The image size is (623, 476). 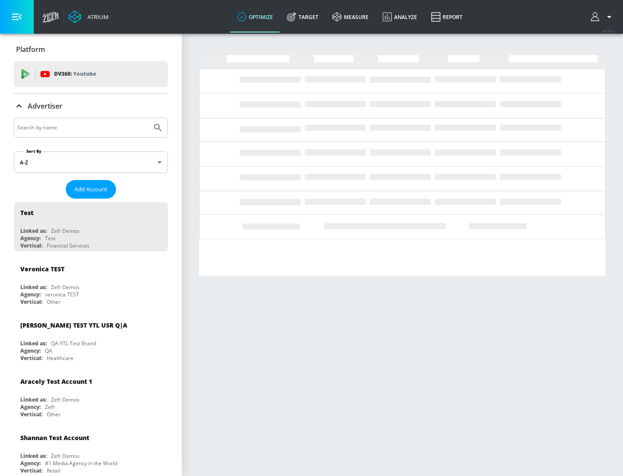 I want to click on input: Search by name, so click(x=83, y=128).